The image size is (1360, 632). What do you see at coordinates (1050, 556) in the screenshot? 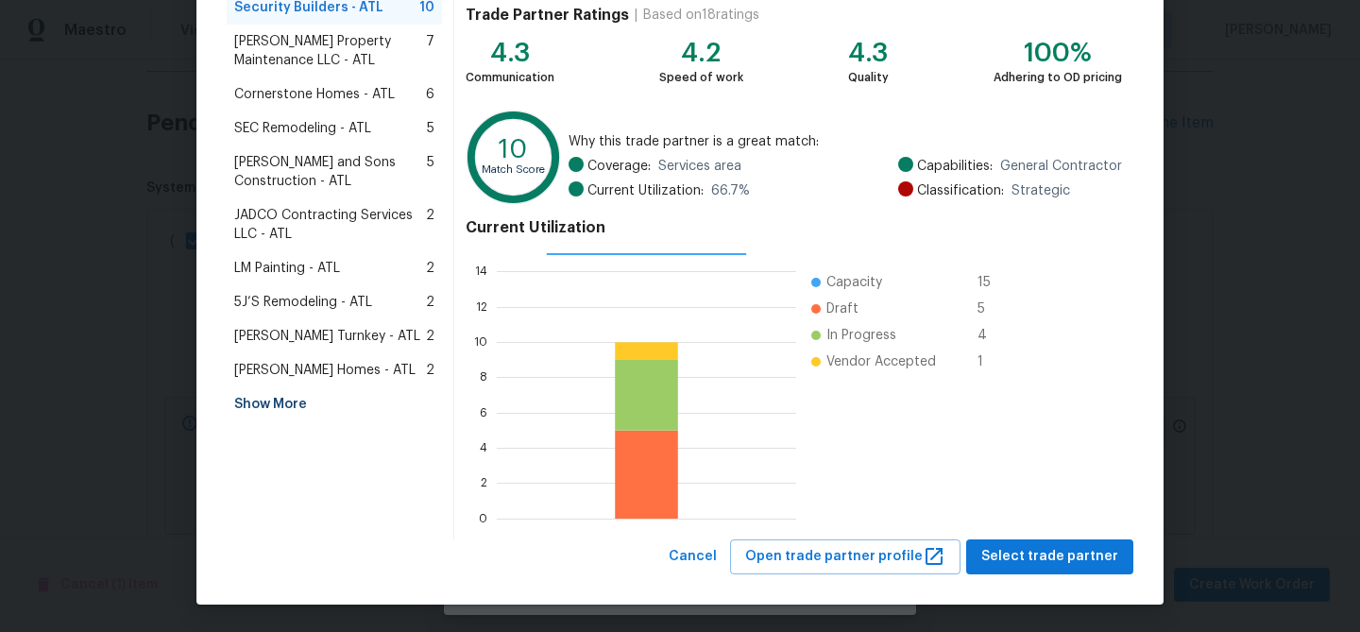
I see `button: Select trade partner` at bounding box center [1050, 556].